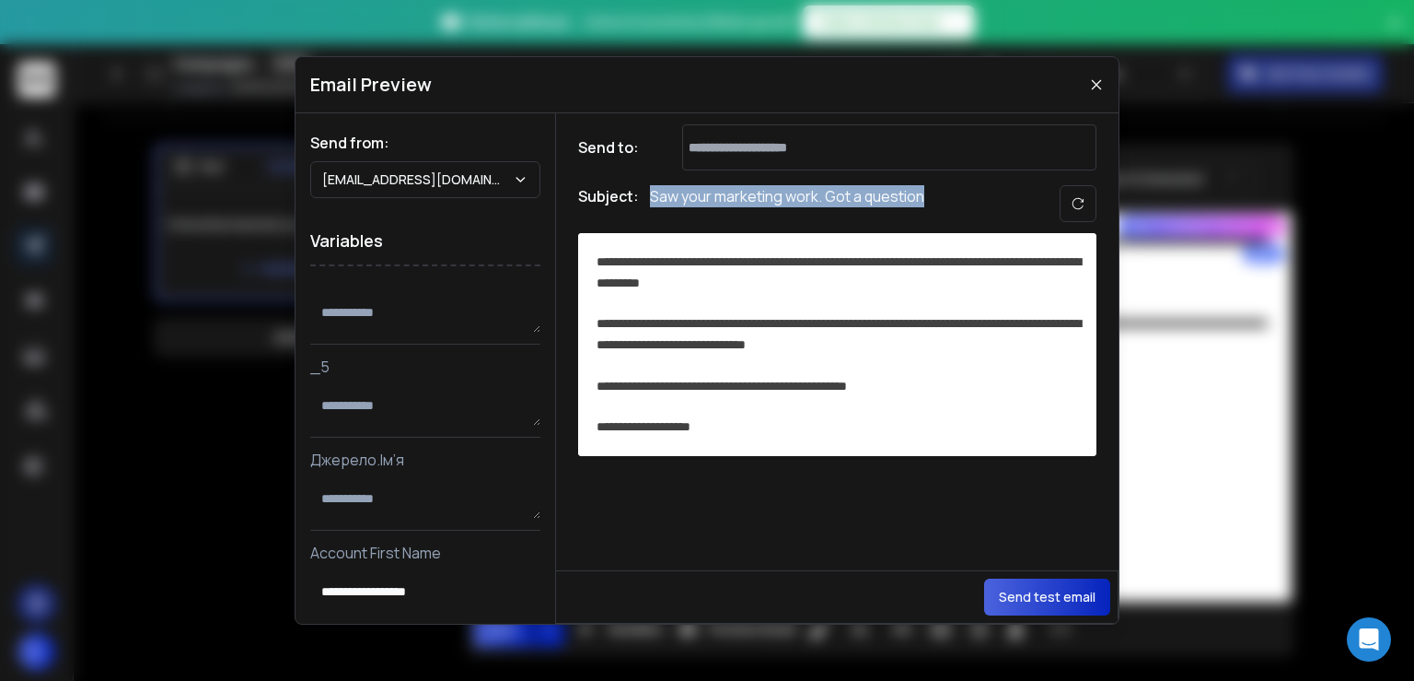 This screenshot has height=681, width=1414. I want to click on p: _5, so click(425, 367).